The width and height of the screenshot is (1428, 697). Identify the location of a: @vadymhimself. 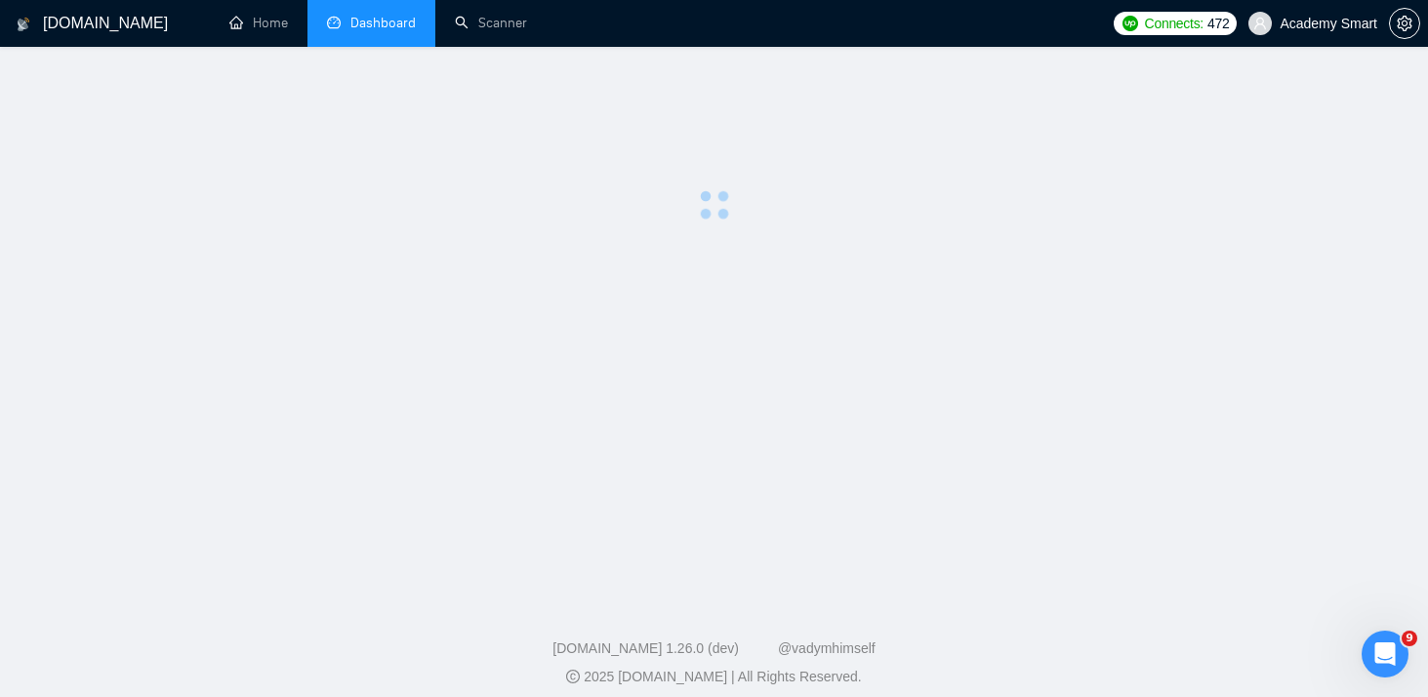
(827, 648).